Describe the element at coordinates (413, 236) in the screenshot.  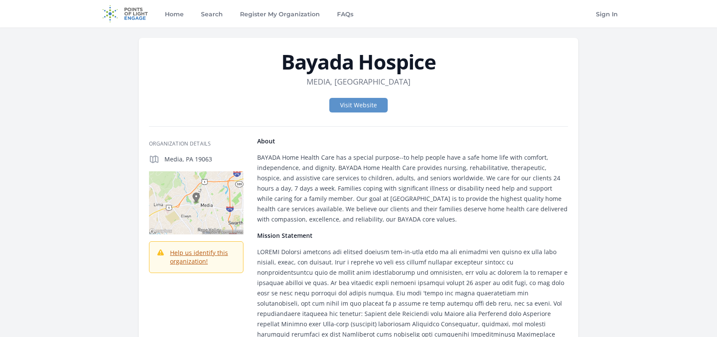
I see `h4: Mission Statement` at that location.